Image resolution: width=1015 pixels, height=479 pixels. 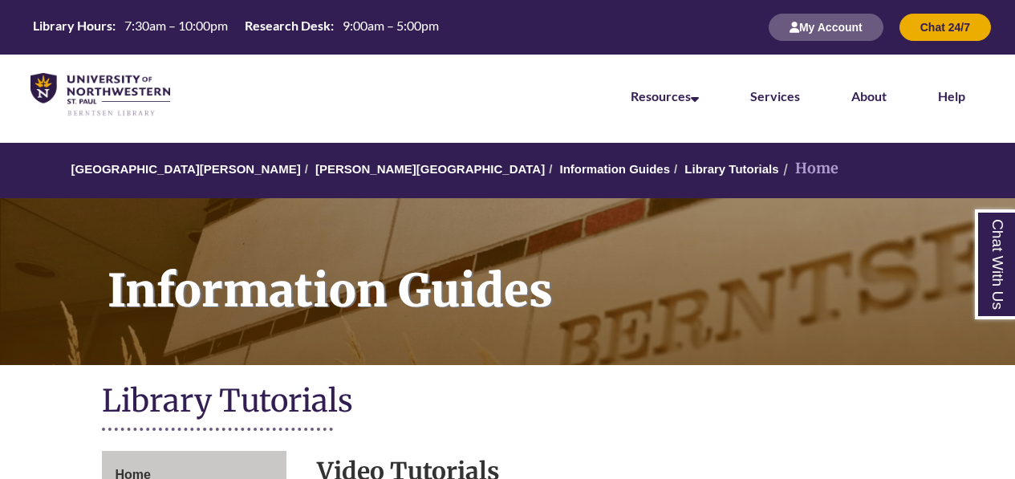 What do you see at coordinates (945, 27) in the screenshot?
I see `button: Chat 24/7` at bounding box center [945, 27].